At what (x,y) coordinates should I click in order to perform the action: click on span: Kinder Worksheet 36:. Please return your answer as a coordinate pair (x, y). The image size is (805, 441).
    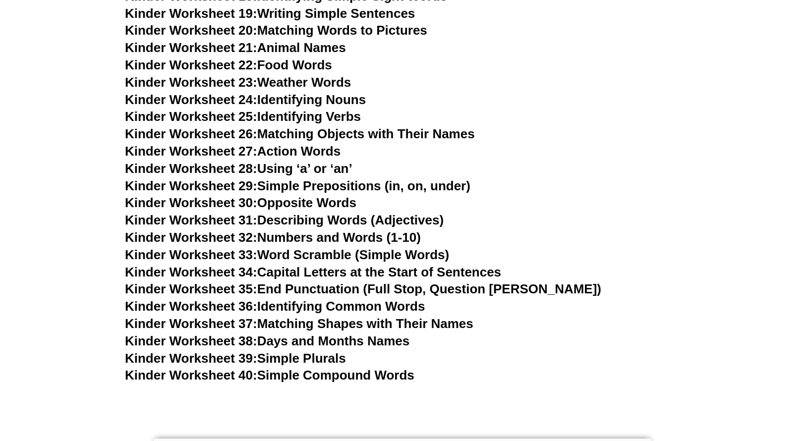
    Looking at the image, I should click on (191, 306).